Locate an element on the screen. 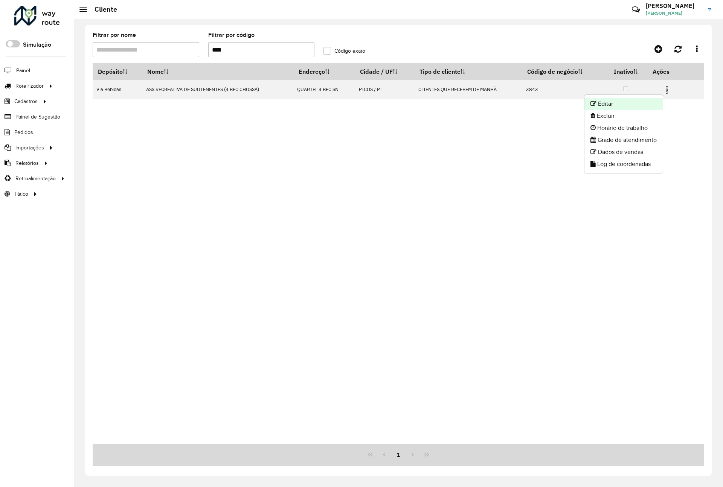 The image size is (723, 487). span: Painel is located at coordinates (23, 70).